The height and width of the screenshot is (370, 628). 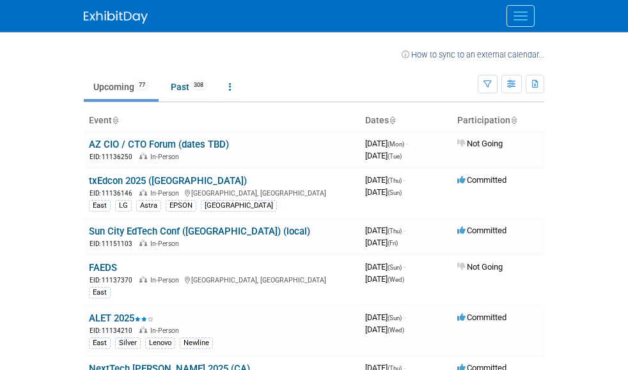 What do you see at coordinates (181, 206) in the screenshot?
I see `div: EPSON` at bounding box center [181, 206].